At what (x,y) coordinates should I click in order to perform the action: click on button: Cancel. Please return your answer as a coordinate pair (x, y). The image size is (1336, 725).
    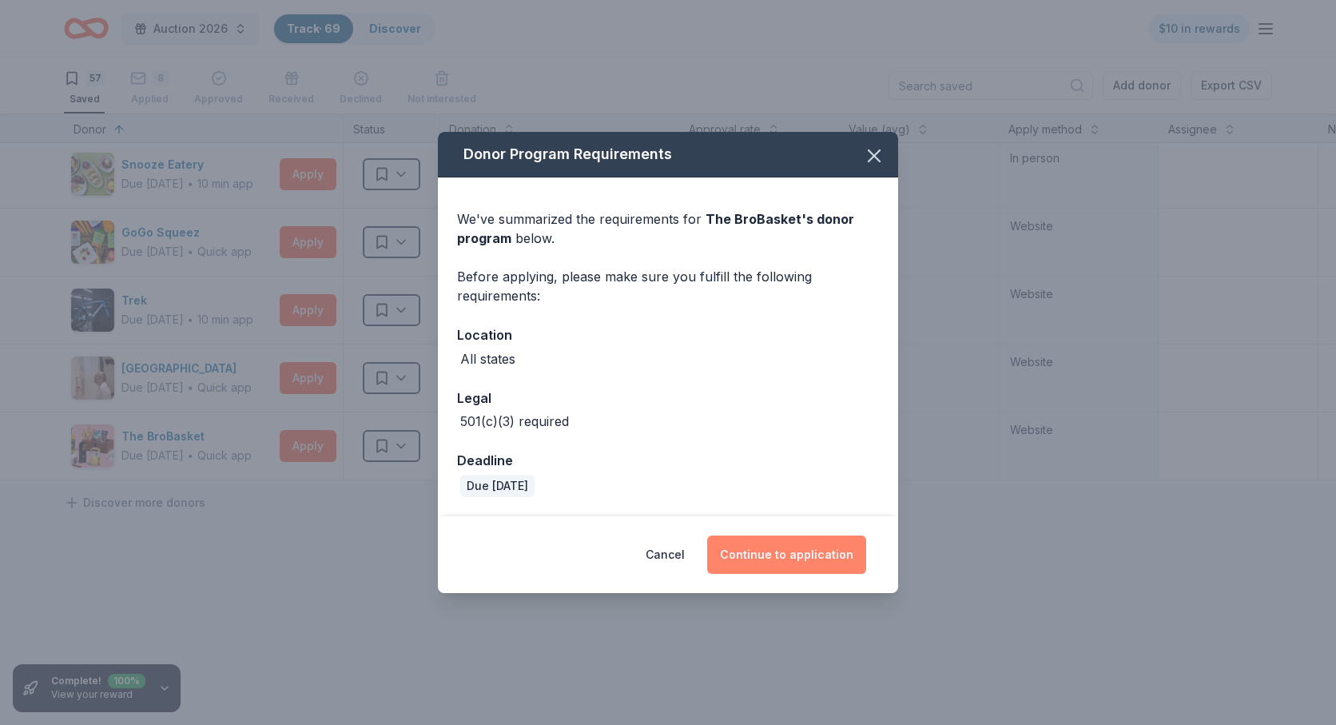
    Looking at the image, I should click on (665, 554).